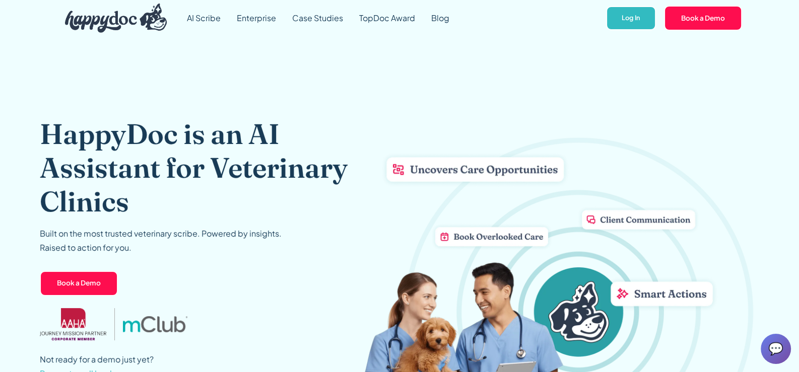  Describe the element at coordinates (112, 18) in the screenshot. I see `a: home` at that location.